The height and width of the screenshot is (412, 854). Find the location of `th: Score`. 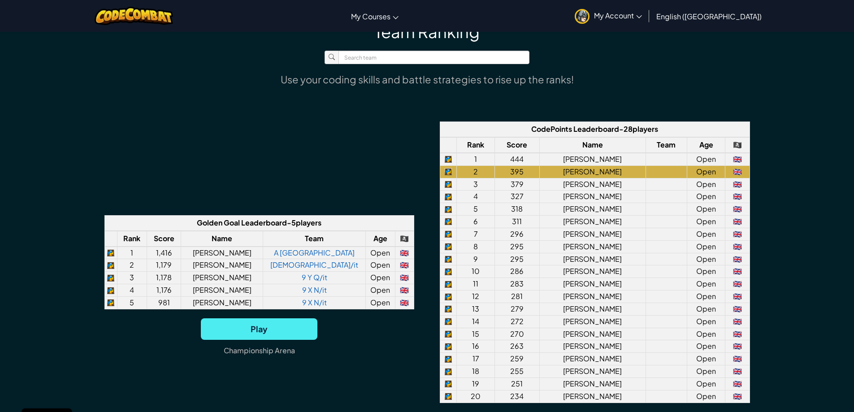

th: Score is located at coordinates (164, 238).